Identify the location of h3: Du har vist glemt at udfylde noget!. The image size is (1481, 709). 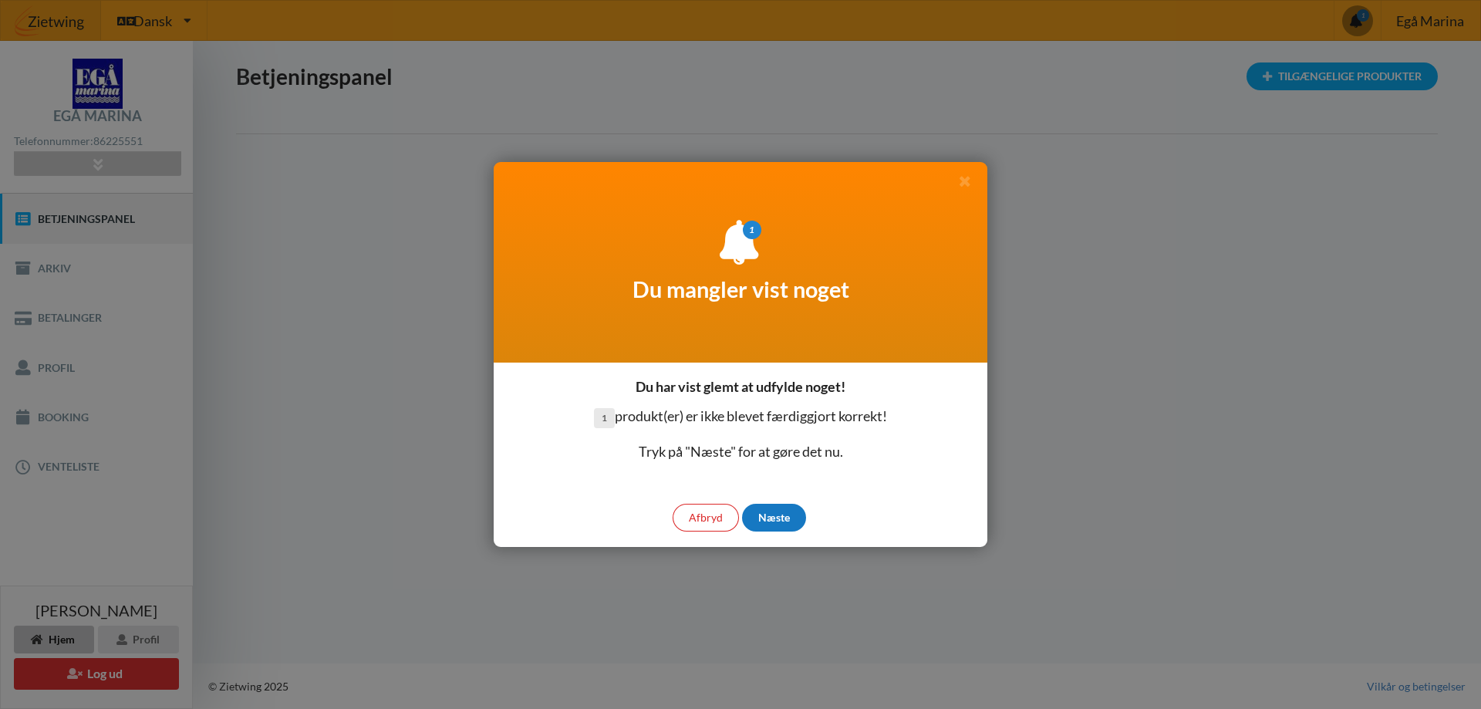
(741, 386).